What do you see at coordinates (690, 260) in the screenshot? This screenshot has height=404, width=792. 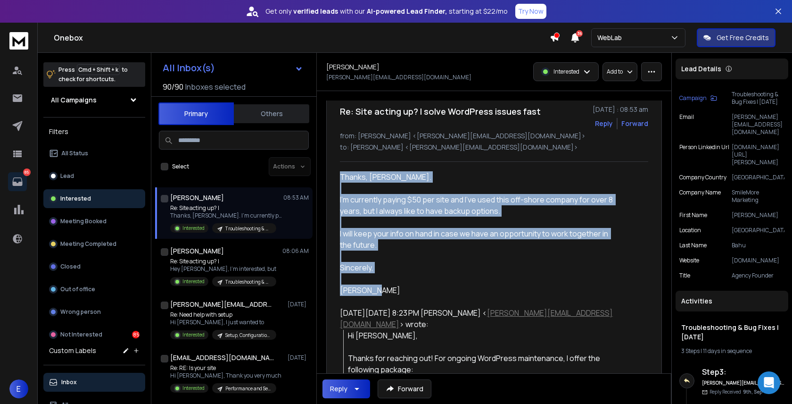 I see `p: website` at bounding box center [690, 260].